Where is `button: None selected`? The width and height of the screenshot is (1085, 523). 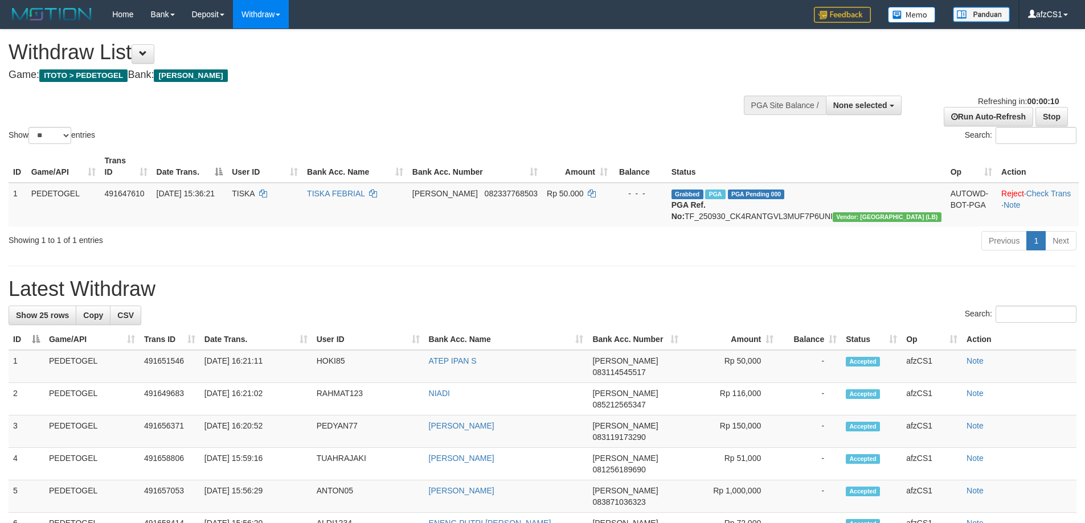
button: None selected is located at coordinates (863, 105).